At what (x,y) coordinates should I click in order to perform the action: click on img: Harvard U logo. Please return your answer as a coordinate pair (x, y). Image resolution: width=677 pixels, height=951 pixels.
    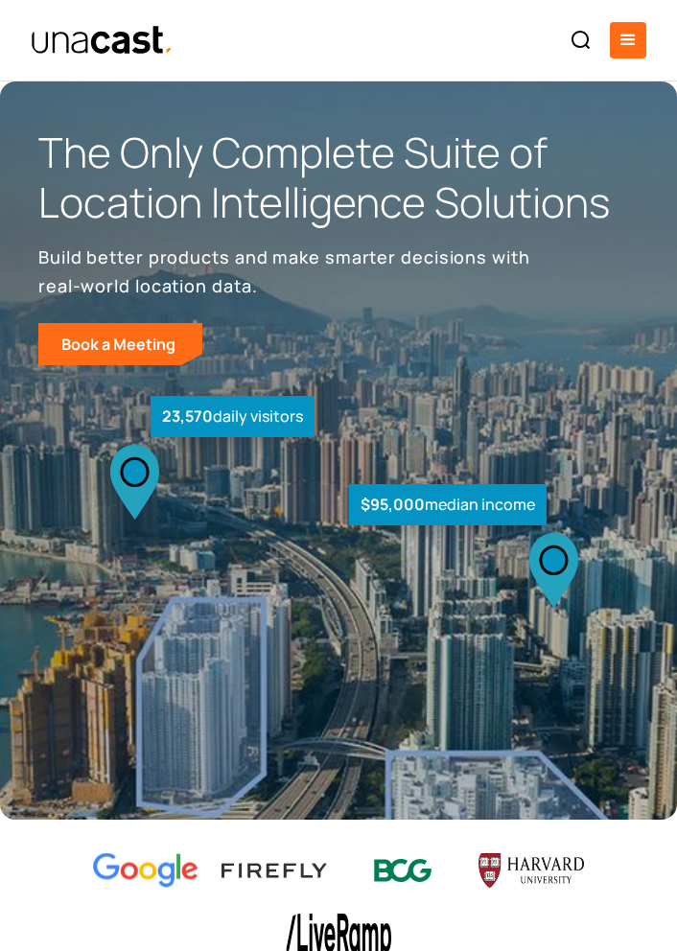
    Looking at the image, I should click on (531, 871).